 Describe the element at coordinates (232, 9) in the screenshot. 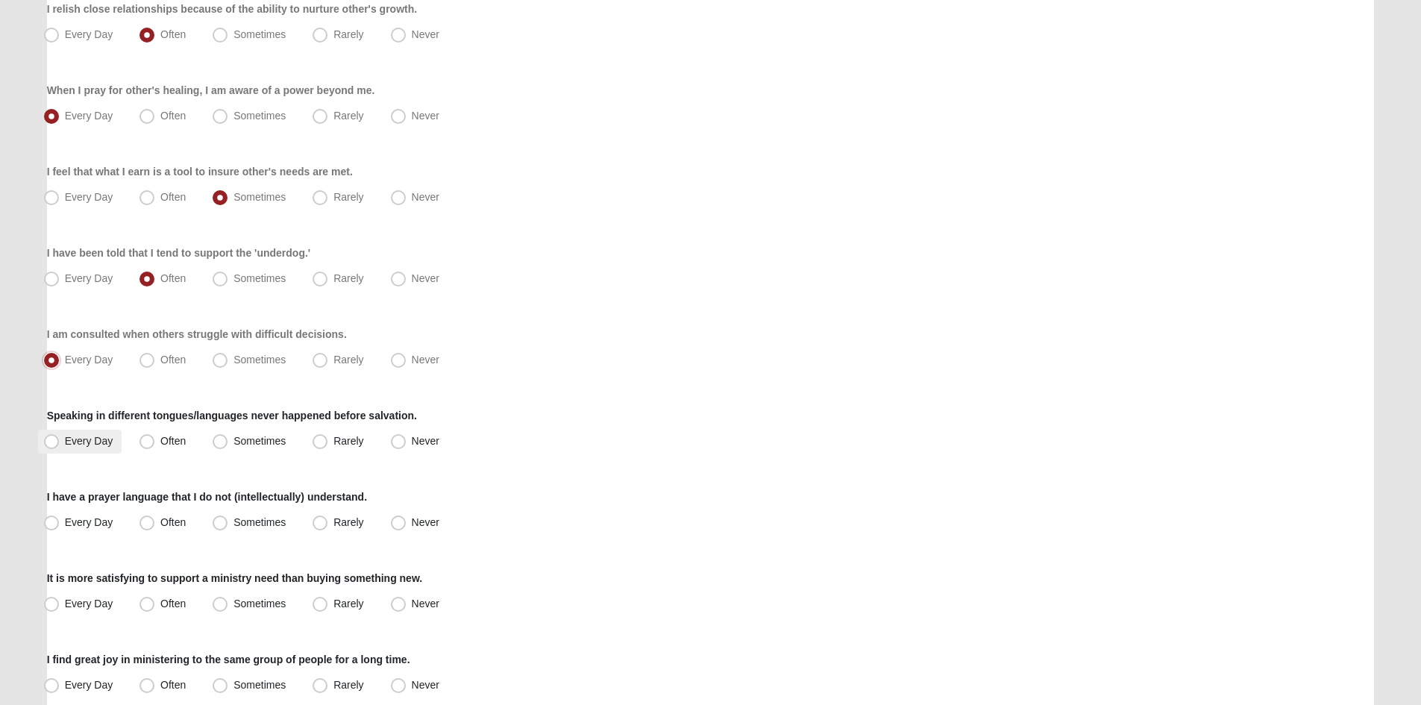

I see `label: I relish close relationships because of the ability to nurture other's growth.` at that location.